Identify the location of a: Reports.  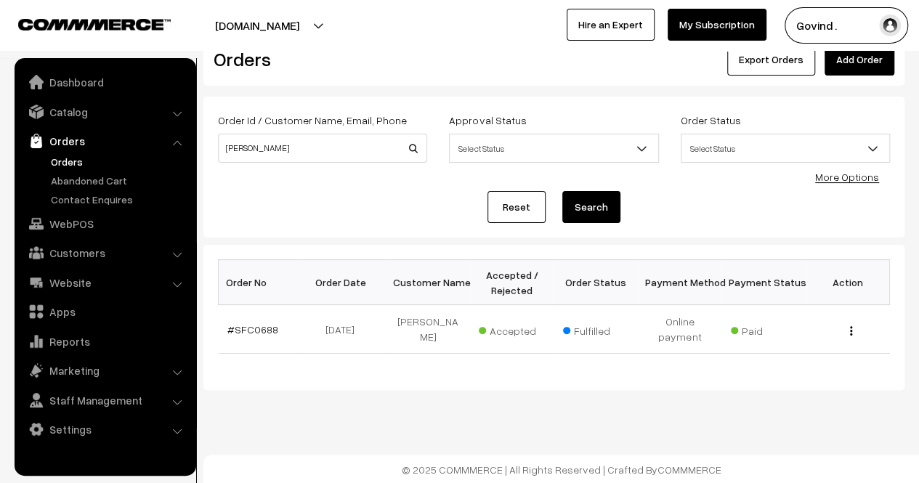
(105, 341).